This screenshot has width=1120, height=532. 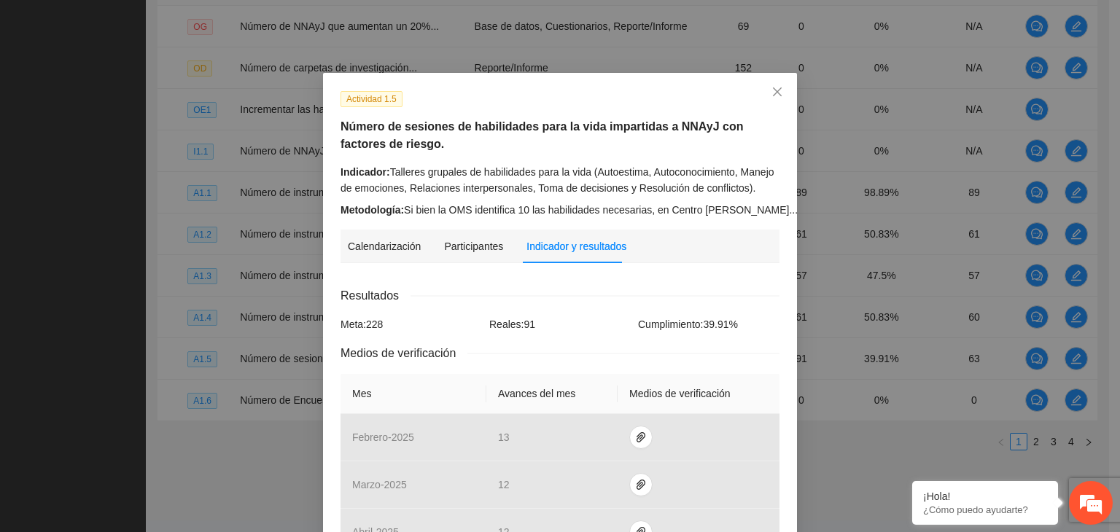 What do you see at coordinates (379, 485) in the screenshot?
I see `span: marzo - 2025` at bounding box center [379, 485].